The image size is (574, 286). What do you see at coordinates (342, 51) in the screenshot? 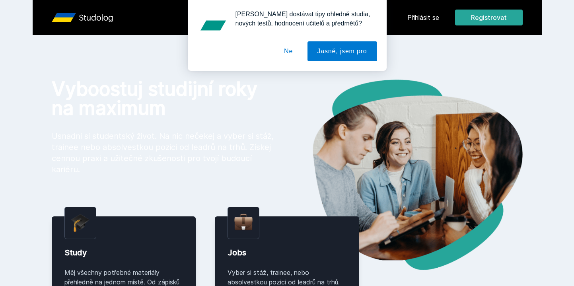
I see `button: Jasně, jsem pro` at bounding box center [342, 51].